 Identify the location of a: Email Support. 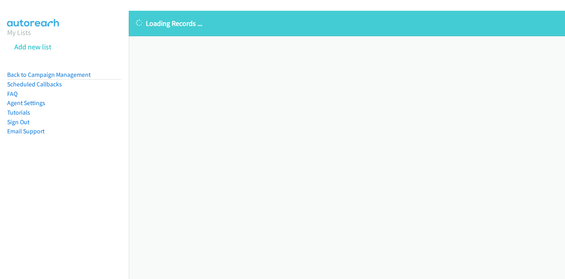
(26, 131).